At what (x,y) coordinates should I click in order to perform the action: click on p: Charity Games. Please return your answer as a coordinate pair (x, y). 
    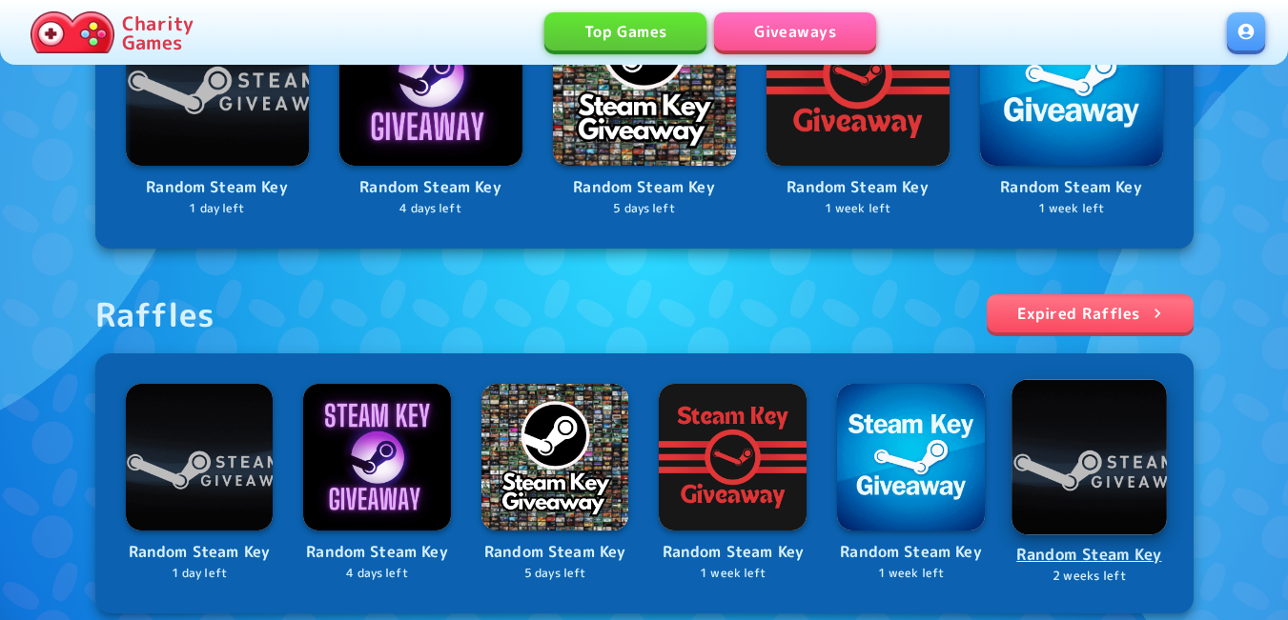
    Looking at the image, I should click on (157, 32).